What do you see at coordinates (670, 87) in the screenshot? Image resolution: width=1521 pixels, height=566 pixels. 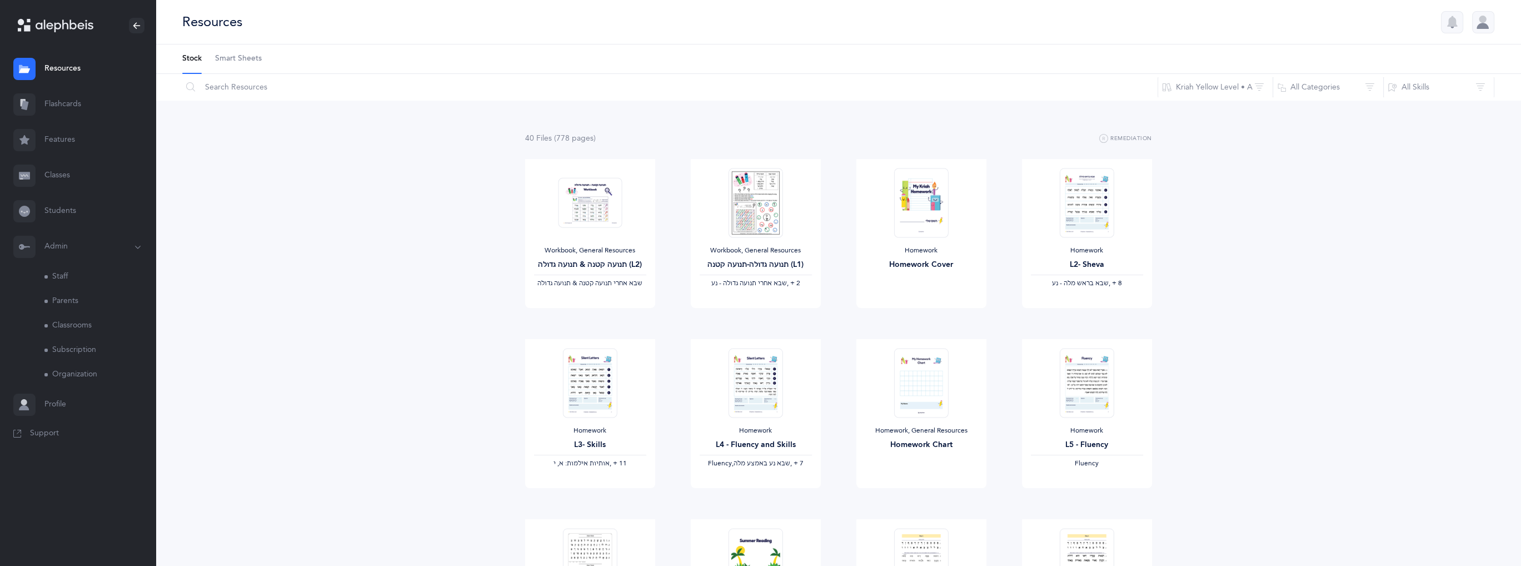 I see `input: Search Resources` at bounding box center [670, 87].